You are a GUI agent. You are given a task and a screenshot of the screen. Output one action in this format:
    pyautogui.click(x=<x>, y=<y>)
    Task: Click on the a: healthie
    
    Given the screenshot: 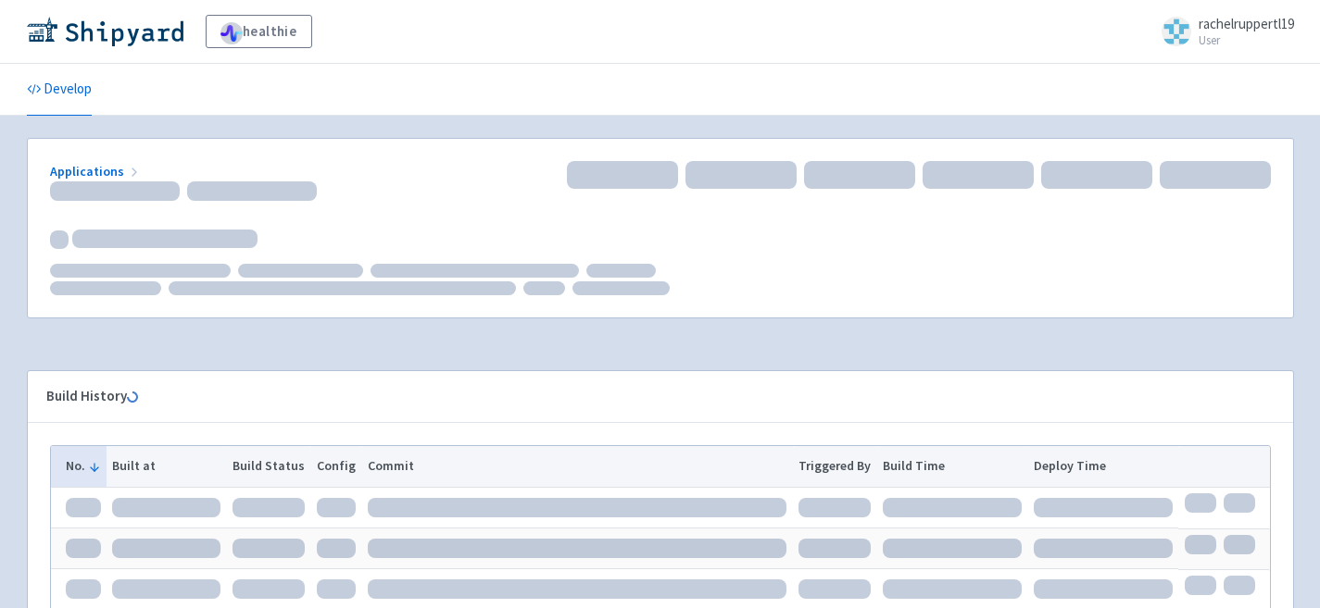 What is the action you would take?
    pyautogui.click(x=258, y=31)
    